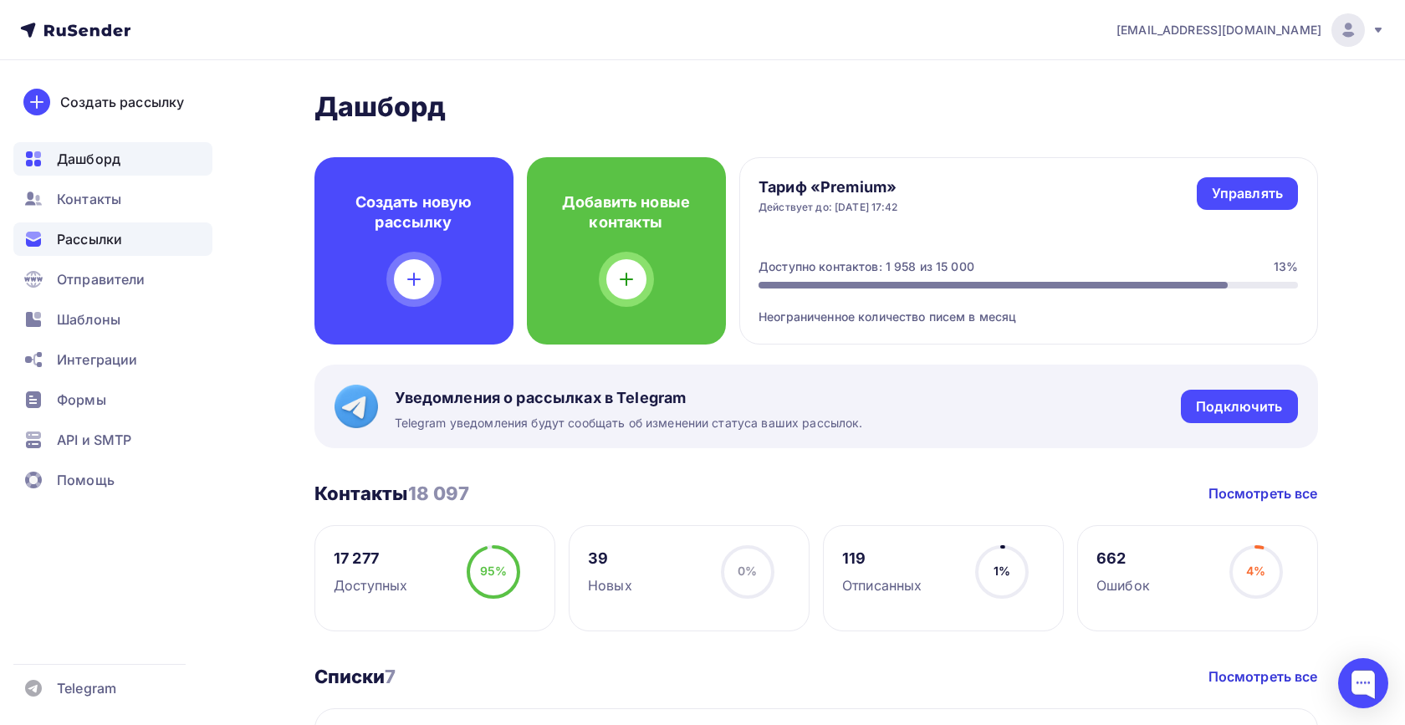 The height and width of the screenshot is (725, 1405). What do you see at coordinates (1247, 193) in the screenshot?
I see `div: Управлять` at bounding box center [1247, 193].